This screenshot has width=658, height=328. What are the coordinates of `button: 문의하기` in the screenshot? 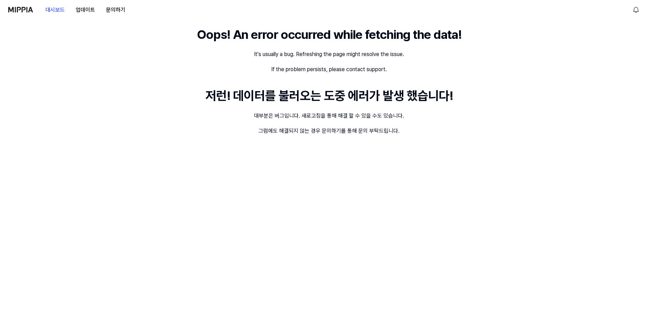 It's located at (116, 10).